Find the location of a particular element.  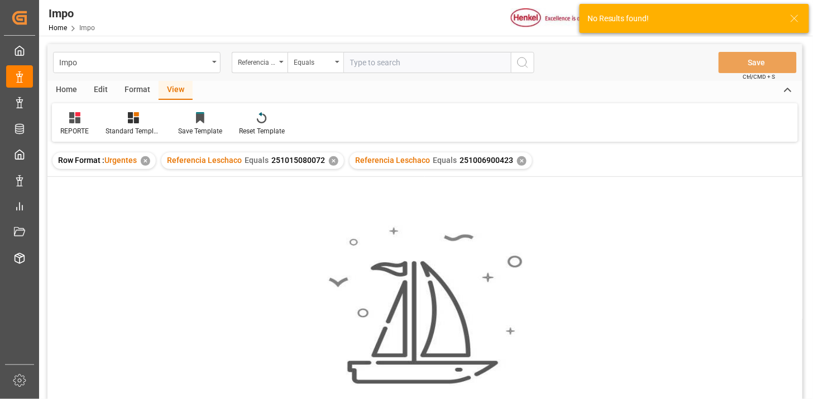

button: Save is located at coordinates (757, 63).